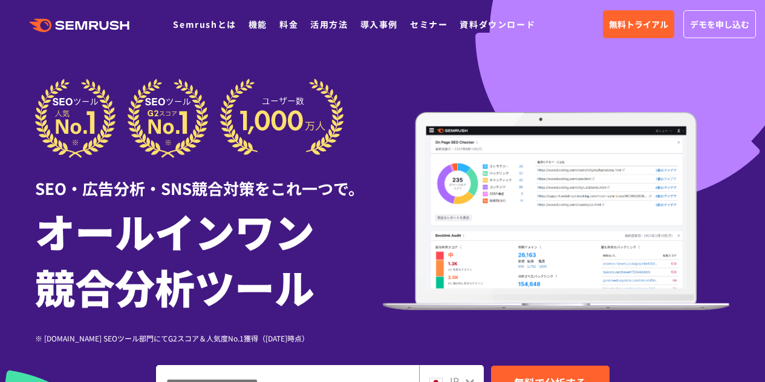 Image resolution: width=765 pixels, height=382 pixels. I want to click on div: SEO・広告分析・SNS競合対策をこれ一つで。, so click(209, 178).